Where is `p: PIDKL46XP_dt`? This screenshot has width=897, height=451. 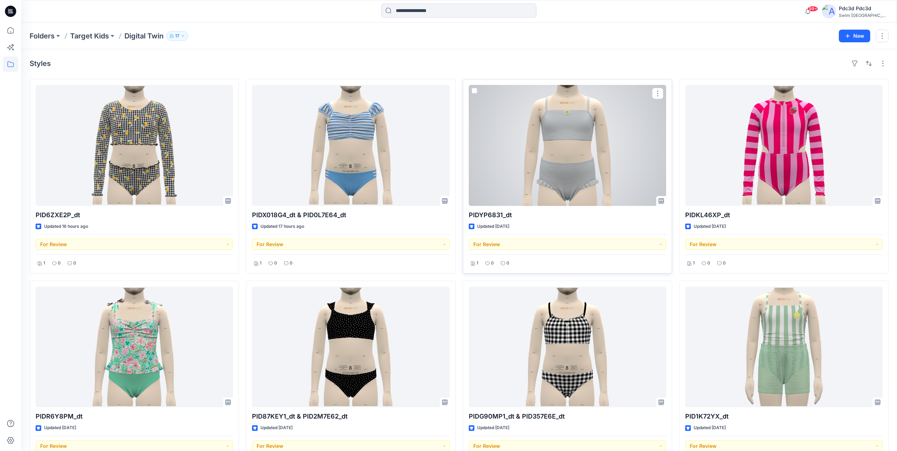 p: PIDKL46XP_dt is located at coordinates (784, 215).